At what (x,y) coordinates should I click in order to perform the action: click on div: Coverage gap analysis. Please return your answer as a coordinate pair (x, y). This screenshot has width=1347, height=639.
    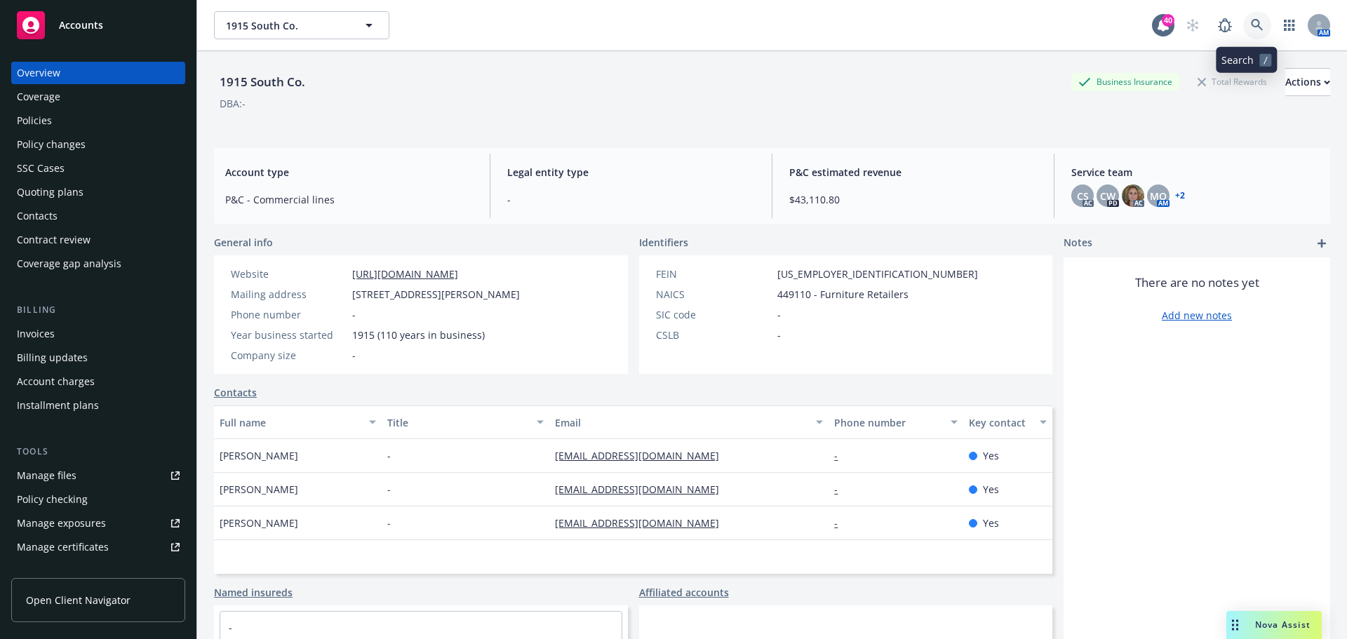
    Looking at the image, I should click on (69, 264).